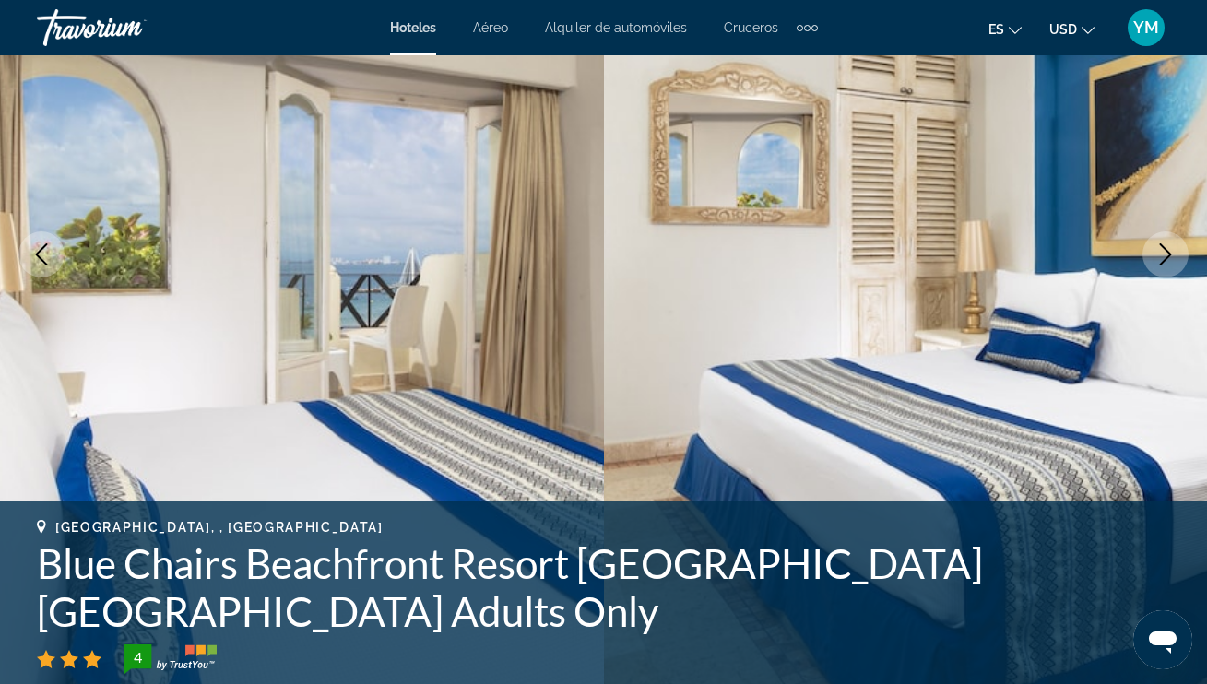 The image size is (1207, 684). Describe the element at coordinates (413, 28) in the screenshot. I see `span: Hoteles` at that location.